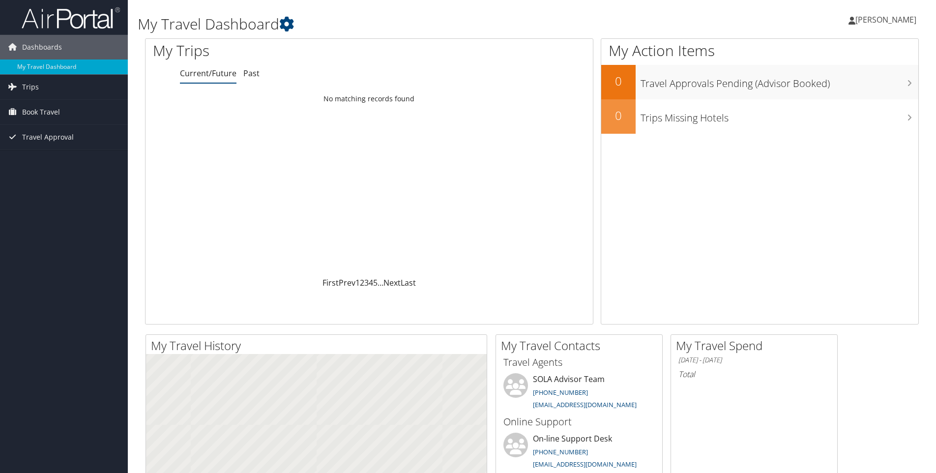 The width and height of the screenshot is (936, 473). I want to click on a: First, so click(330, 283).